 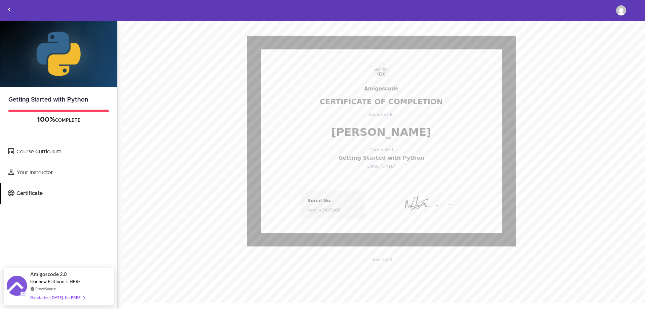 I want to click on img: provesource social proof notification image, so click(x=17, y=286).